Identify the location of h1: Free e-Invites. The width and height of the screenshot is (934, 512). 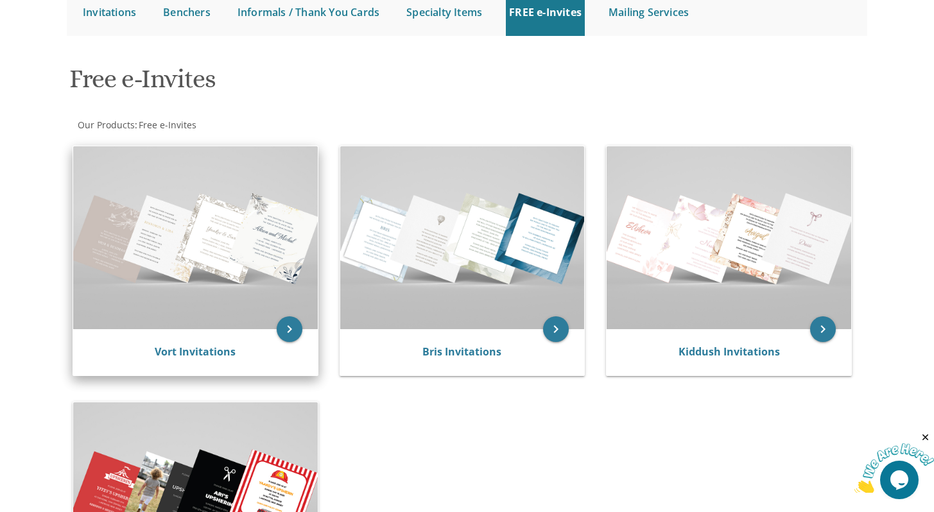
(331, 83).